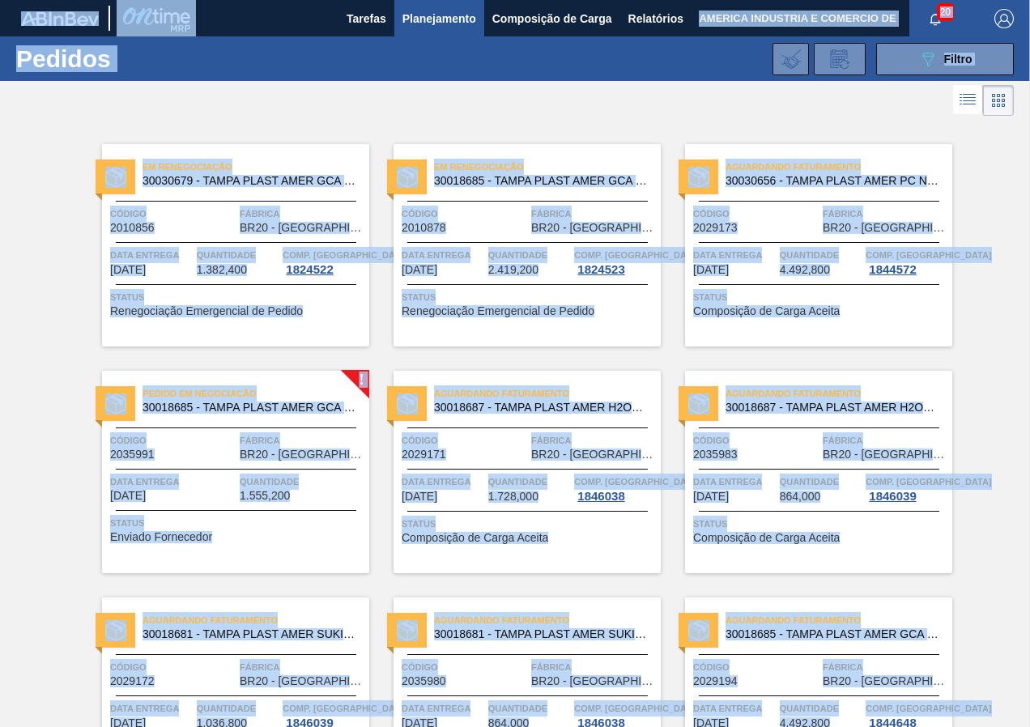 The width and height of the screenshot is (1030, 727). I want to click on div: Solicitação de Revisão de Pedidos, so click(840, 59).